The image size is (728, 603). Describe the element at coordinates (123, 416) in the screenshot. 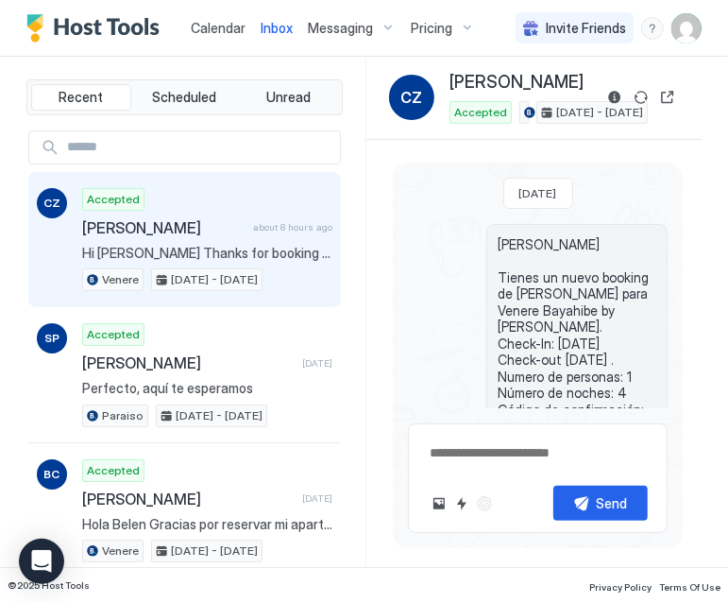

I see `span: Paraiso` at that location.